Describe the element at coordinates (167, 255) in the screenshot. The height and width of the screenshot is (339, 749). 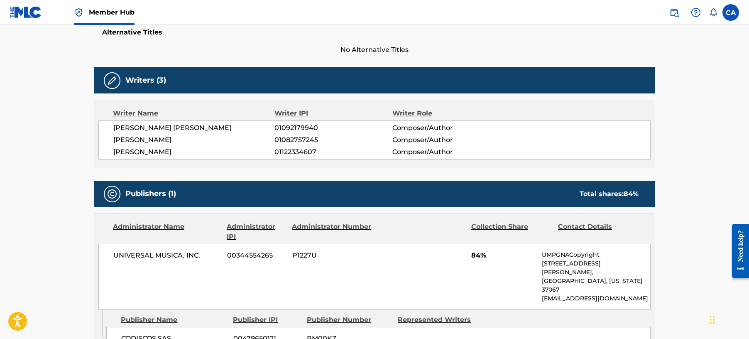
I see `span: UNIVERSAL MUSICA, INC.` at that location.